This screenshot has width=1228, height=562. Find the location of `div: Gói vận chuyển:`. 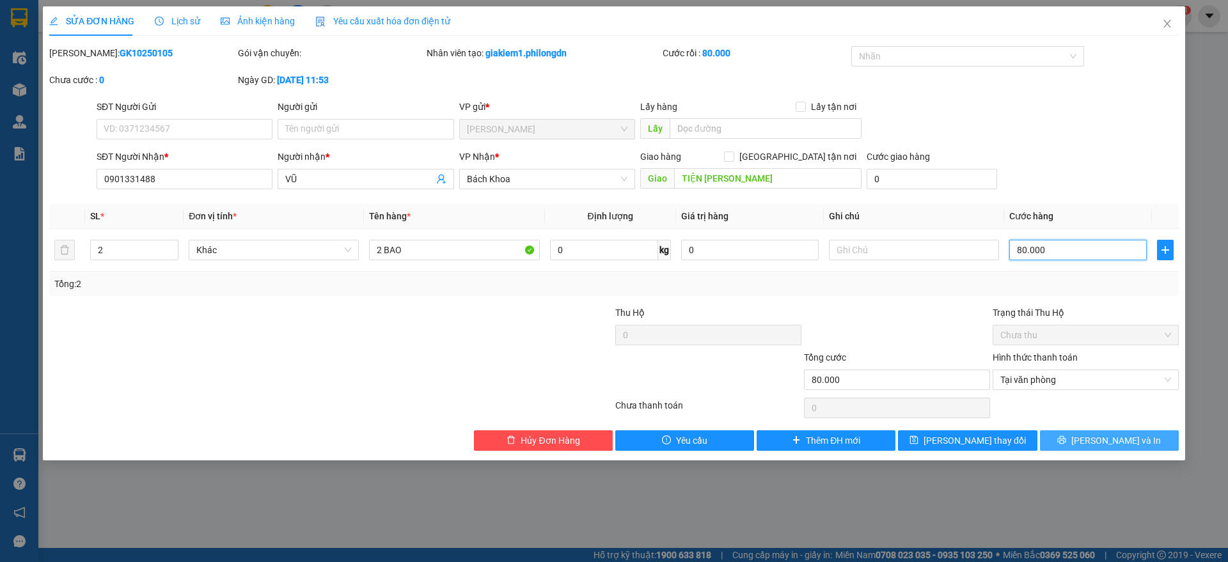

div: Gói vận chuyển: is located at coordinates (331, 53).